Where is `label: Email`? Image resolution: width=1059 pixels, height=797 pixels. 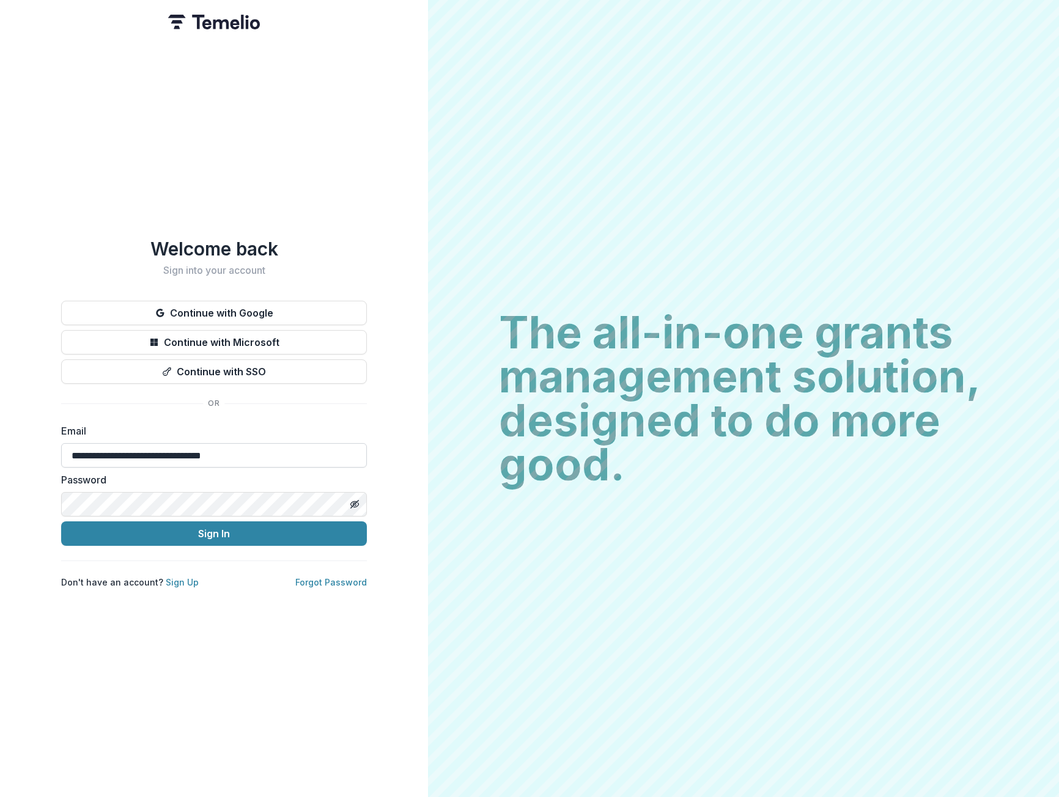
label: Email is located at coordinates (210, 431).